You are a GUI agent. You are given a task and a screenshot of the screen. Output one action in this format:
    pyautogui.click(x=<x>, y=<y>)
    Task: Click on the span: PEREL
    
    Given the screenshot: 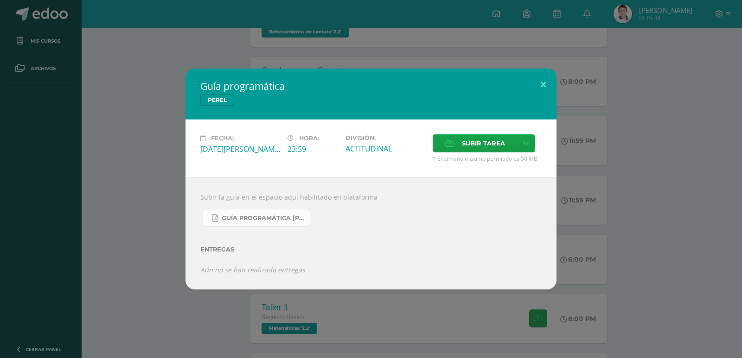 What is the action you would take?
    pyautogui.click(x=217, y=100)
    